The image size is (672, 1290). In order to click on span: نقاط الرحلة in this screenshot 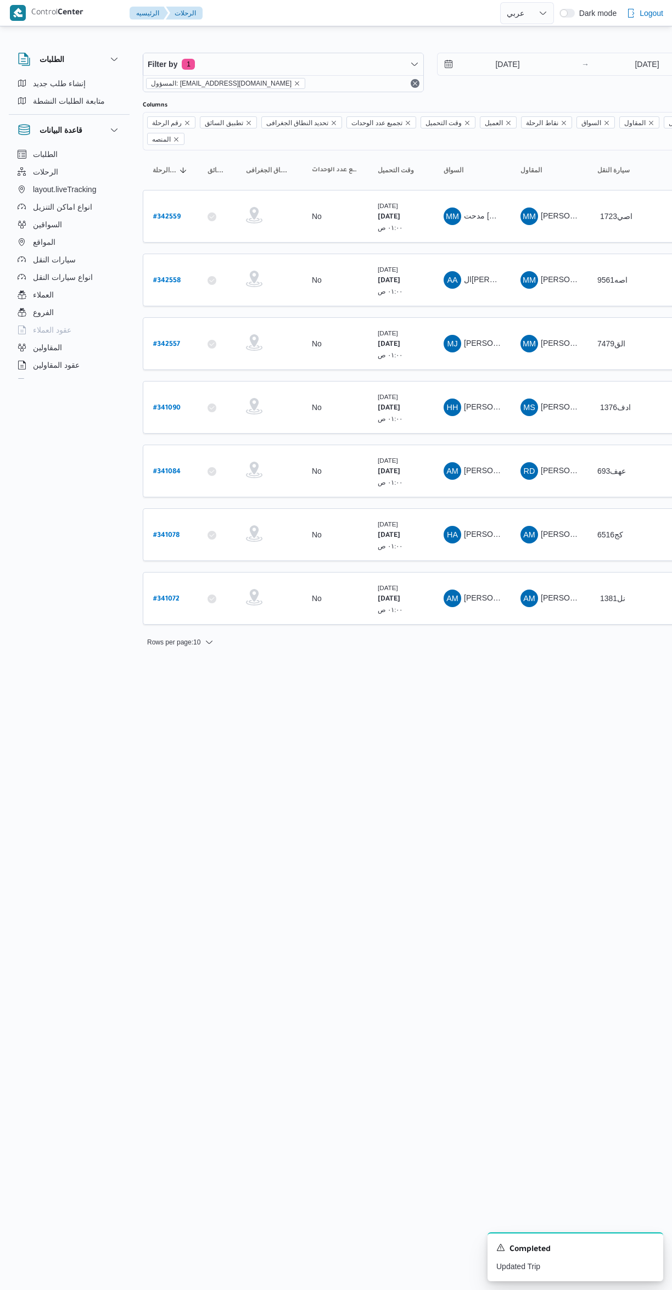, I will do `click(546, 122)`.